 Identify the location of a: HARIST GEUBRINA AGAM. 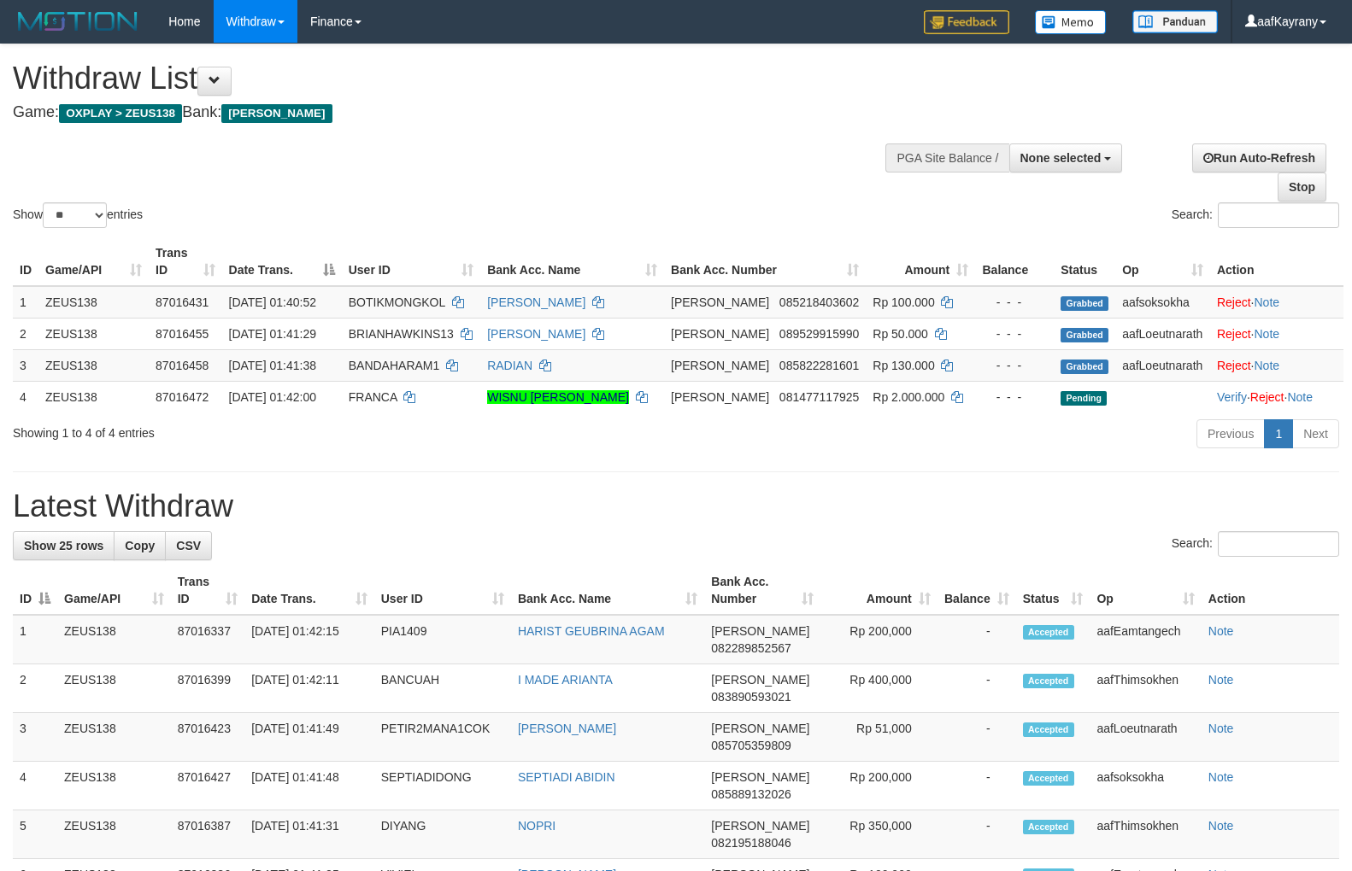
(591, 631).